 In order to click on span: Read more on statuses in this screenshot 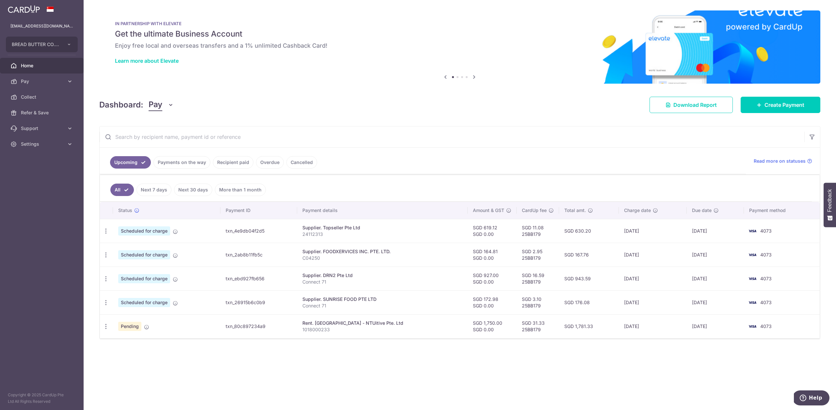, I will do `click(780, 161)`.